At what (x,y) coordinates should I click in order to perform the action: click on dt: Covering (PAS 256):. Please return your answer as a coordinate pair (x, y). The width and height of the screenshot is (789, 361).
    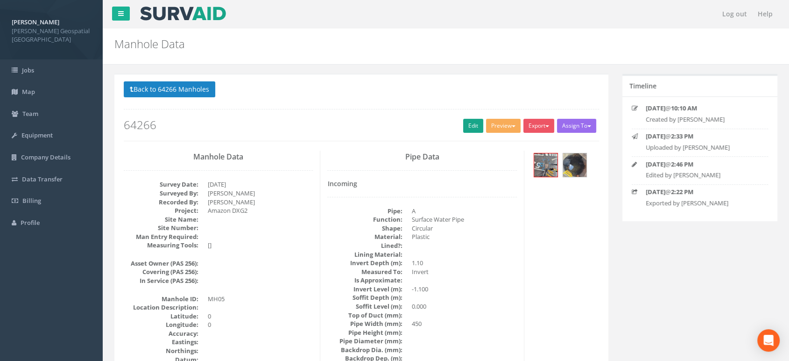
    Looking at the image, I should click on (161, 271).